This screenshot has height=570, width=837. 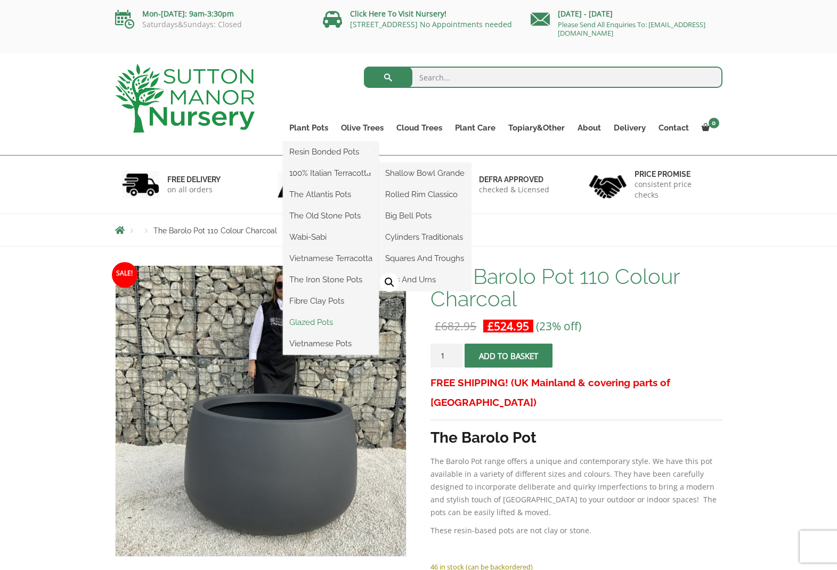 What do you see at coordinates (296, 184) in the screenshot?
I see `img: 2.jpg` at bounding box center [296, 184].